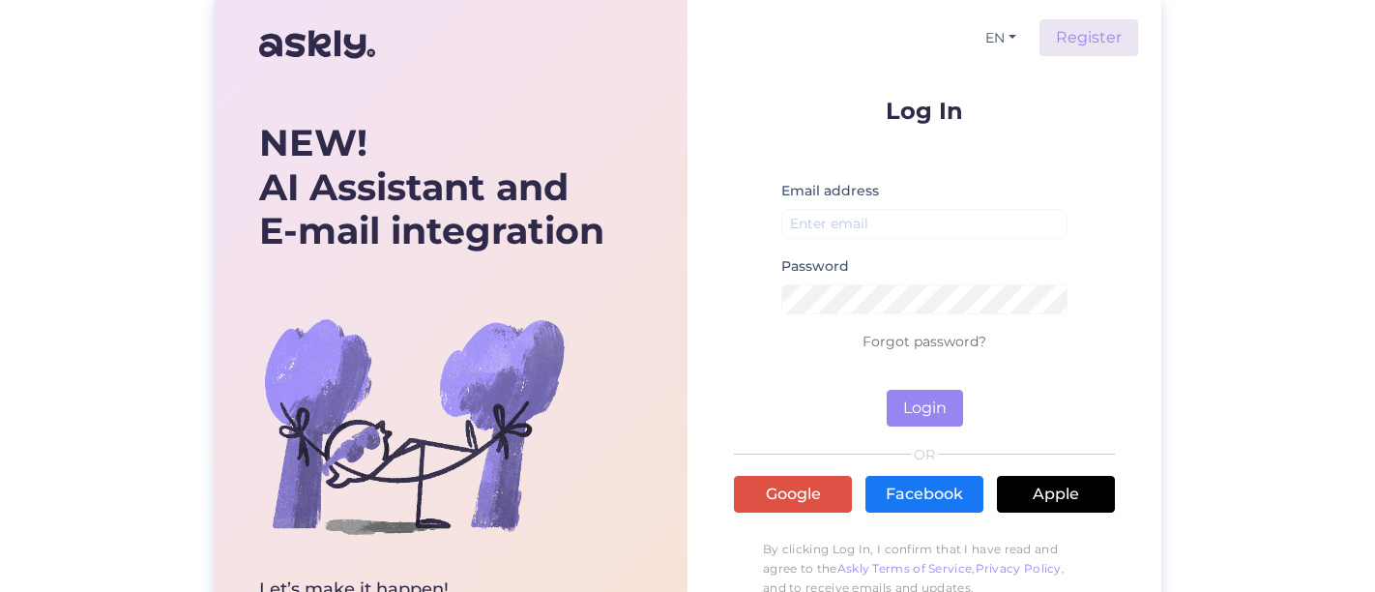 The image size is (1375, 592). What do you see at coordinates (924, 494) in the screenshot?
I see `a: Facebook` at bounding box center [924, 494].